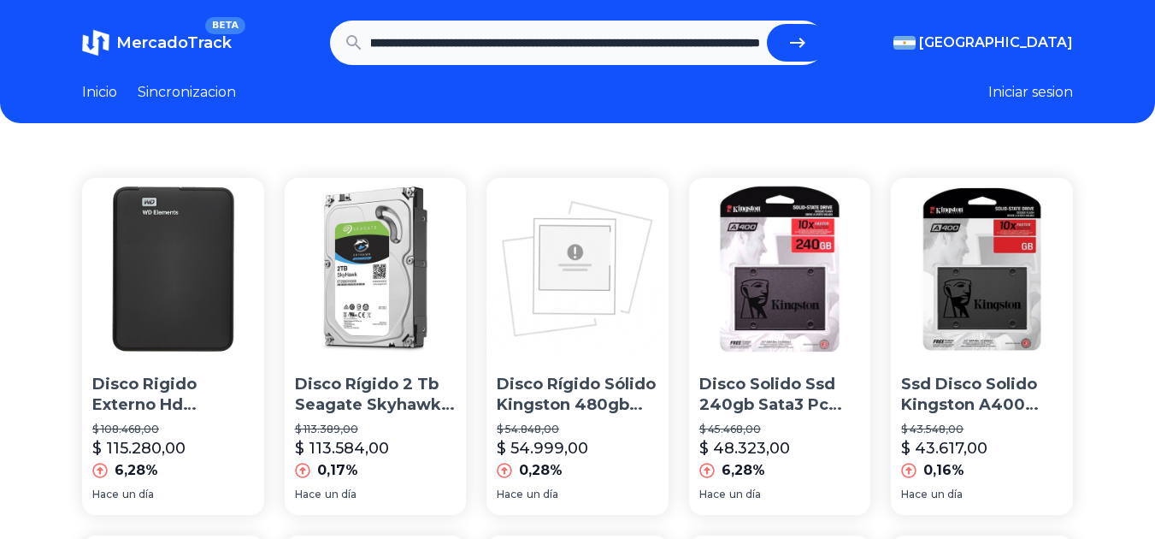 Image resolution: width=1155 pixels, height=539 pixels. I want to click on button: Iniciar sesion, so click(1031, 92).